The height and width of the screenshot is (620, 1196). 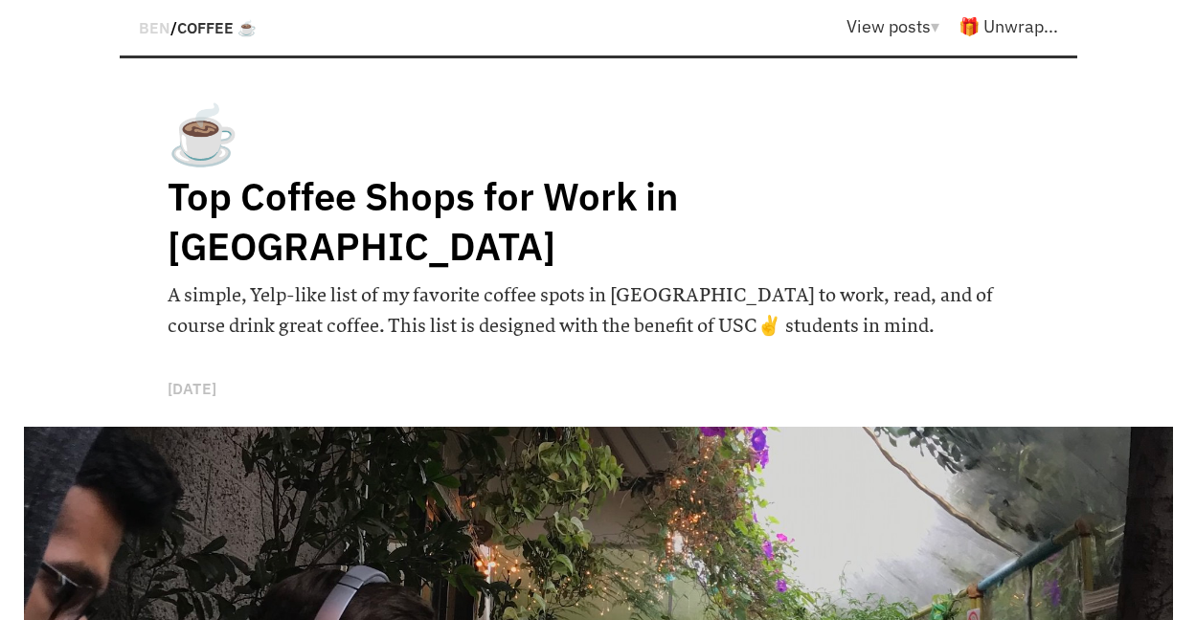 I want to click on a: View posts, so click(x=902, y=26).